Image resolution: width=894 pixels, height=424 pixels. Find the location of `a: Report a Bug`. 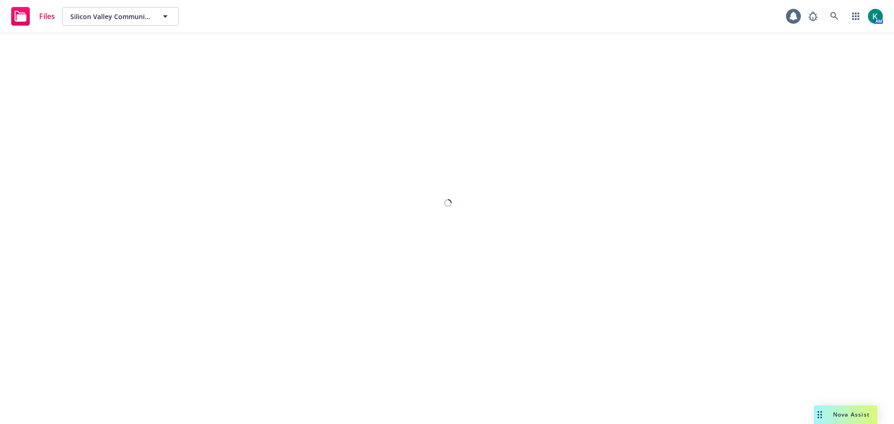

a: Report a Bug is located at coordinates (813, 16).